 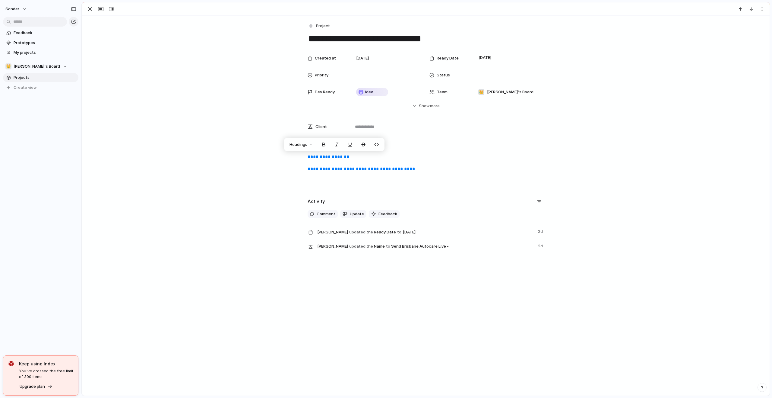 What do you see at coordinates (369, 92) in the screenshot?
I see `span: Idea` at bounding box center [369, 92].